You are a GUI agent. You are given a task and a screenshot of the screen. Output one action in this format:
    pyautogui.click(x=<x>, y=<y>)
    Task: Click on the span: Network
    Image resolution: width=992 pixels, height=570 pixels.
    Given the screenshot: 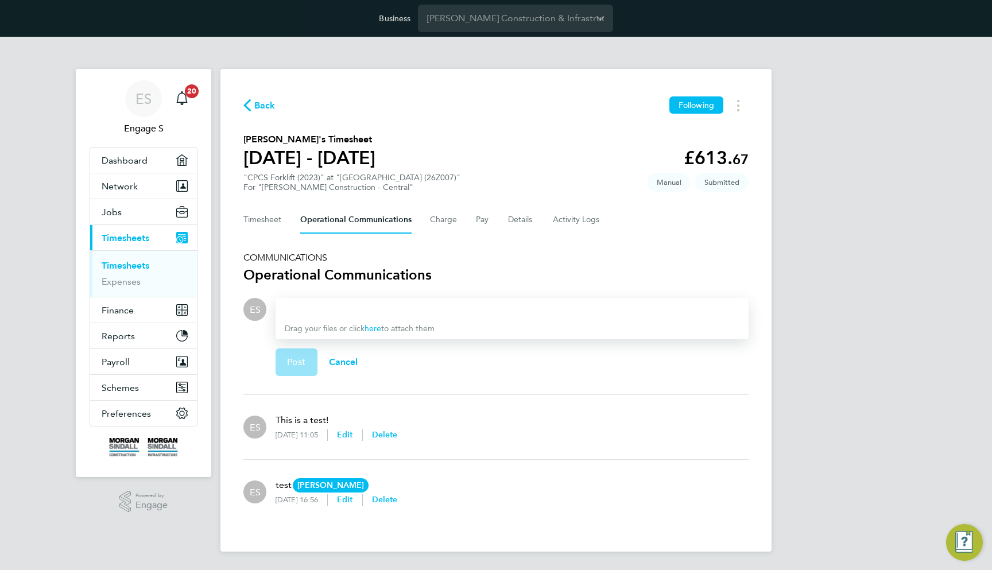 What is the action you would take?
    pyautogui.click(x=119, y=186)
    